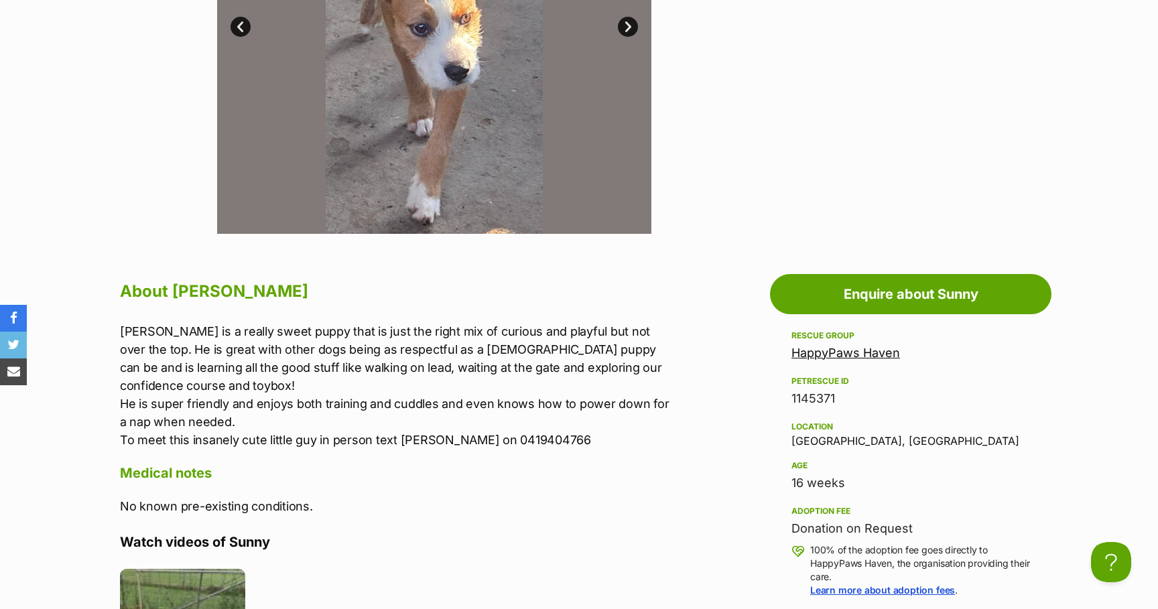  Describe the element at coordinates (883, 590) in the screenshot. I see `a: Learn more about adoption fees` at that location.